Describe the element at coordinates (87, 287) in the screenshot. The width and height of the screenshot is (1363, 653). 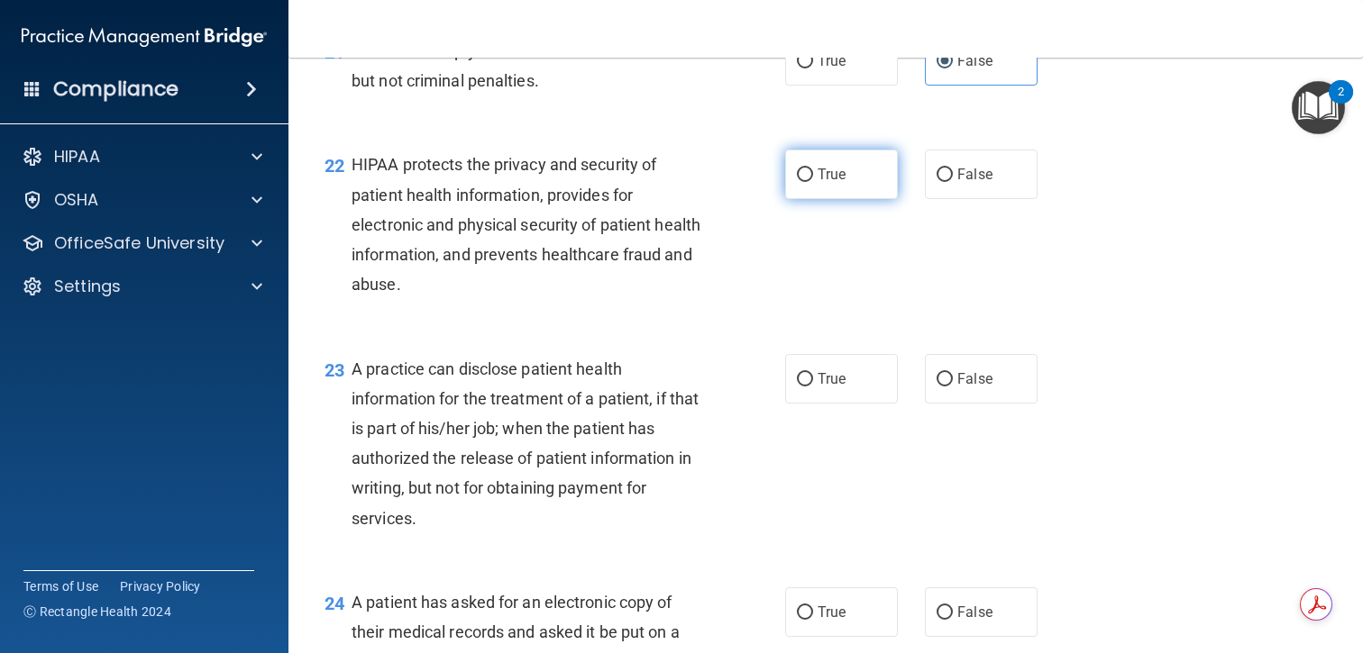
I see `p: Settings` at that location.